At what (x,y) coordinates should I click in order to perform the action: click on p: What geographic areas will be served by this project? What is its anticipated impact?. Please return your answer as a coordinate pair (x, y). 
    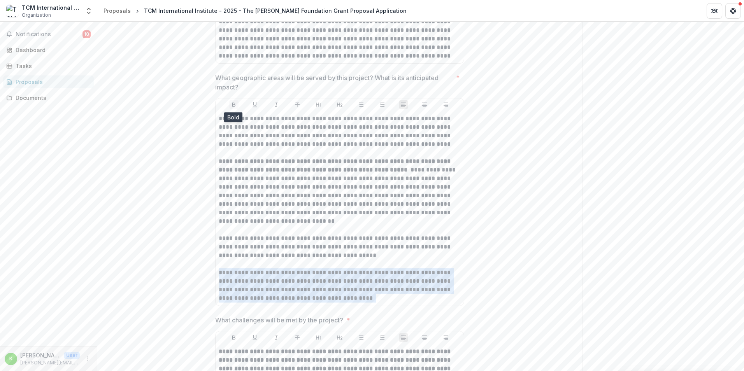
    Looking at the image, I should click on (334, 83).